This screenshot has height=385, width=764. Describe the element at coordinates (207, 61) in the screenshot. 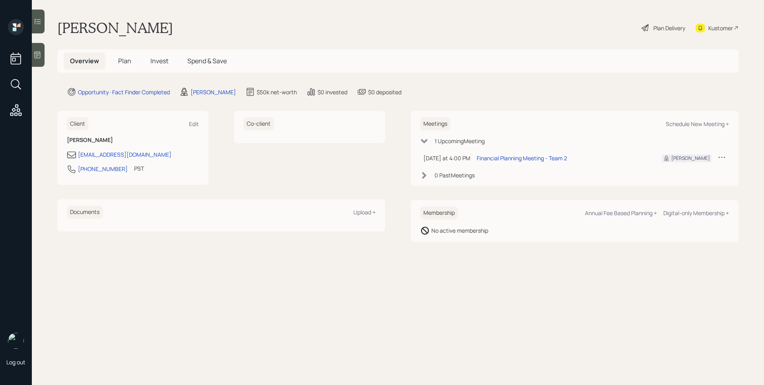

I see `span: Spend & Save` at that location.